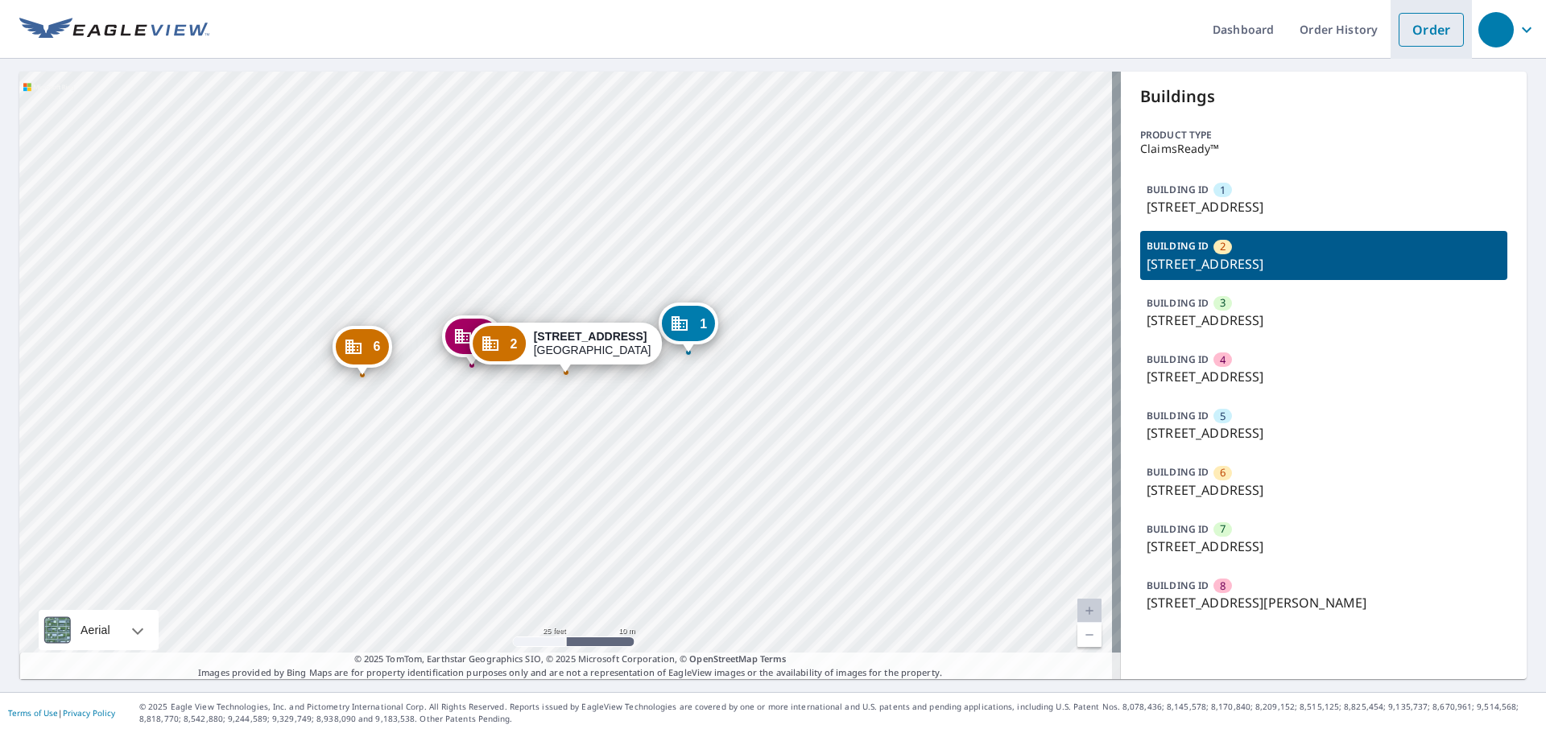 Image resolution: width=1546 pixels, height=733 pixels. What do you see at coordinates (1431, 30) in the screenshot?
I see `a: Order` at bounding box center [1431, 30].